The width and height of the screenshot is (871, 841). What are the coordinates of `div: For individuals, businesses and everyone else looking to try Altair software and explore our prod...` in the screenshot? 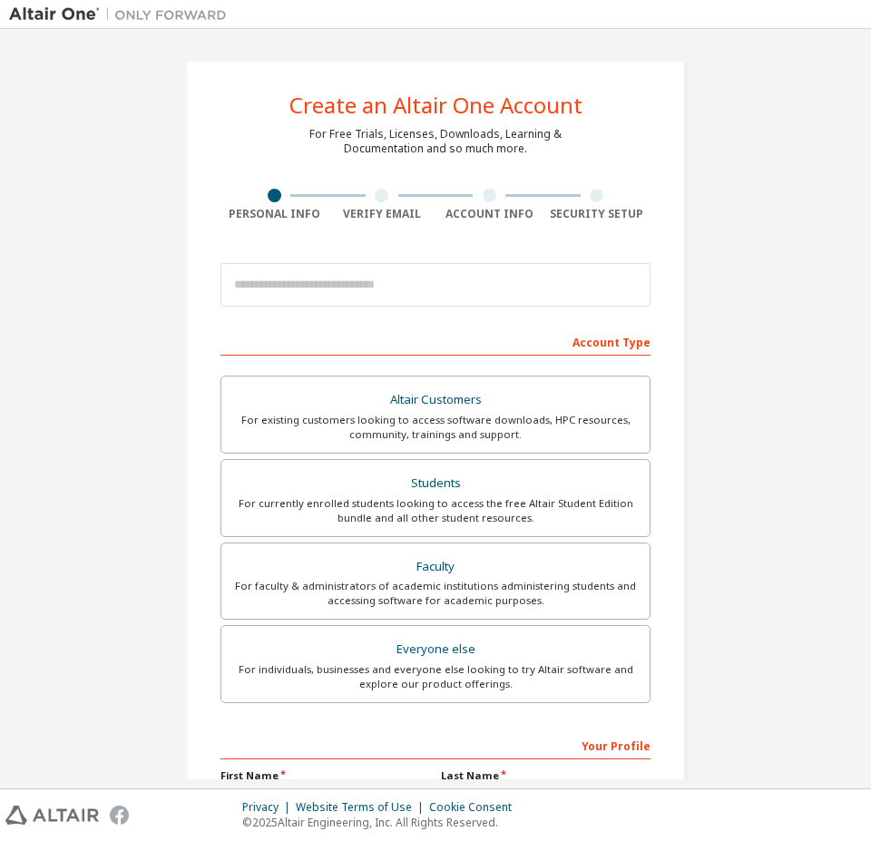 It's located at (436, 677).